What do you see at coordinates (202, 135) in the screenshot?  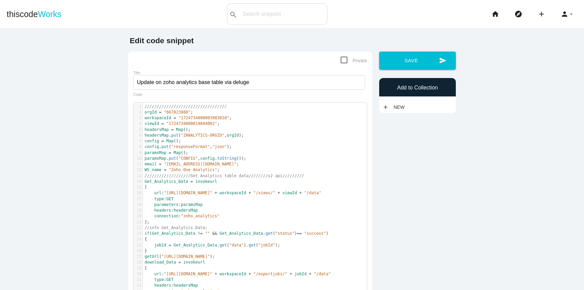 I see `span: "ZANALYTICS-ORGID"` at bounding box center [202, 135].